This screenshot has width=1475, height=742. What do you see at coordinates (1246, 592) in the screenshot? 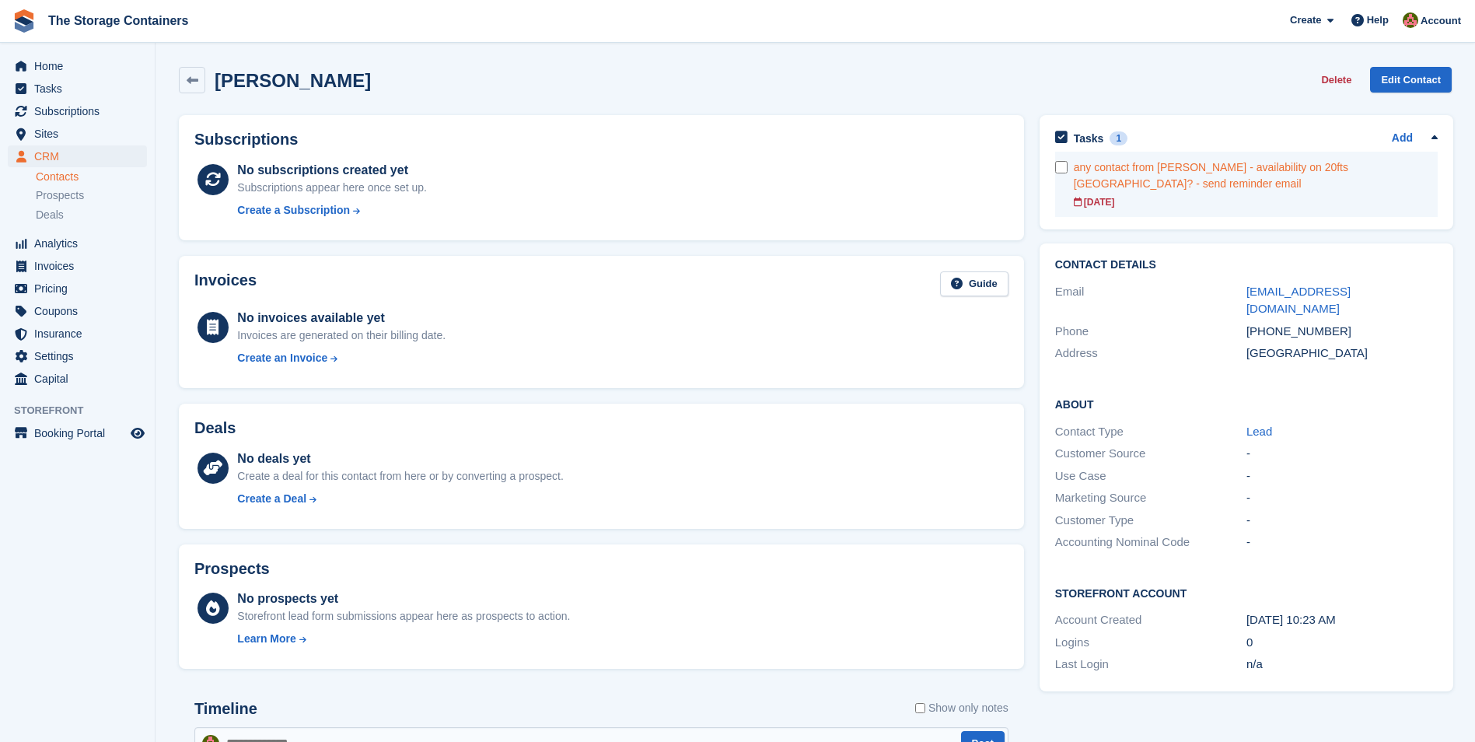
I see `h2: Storefront Account` at bounding box center [1246, 592].